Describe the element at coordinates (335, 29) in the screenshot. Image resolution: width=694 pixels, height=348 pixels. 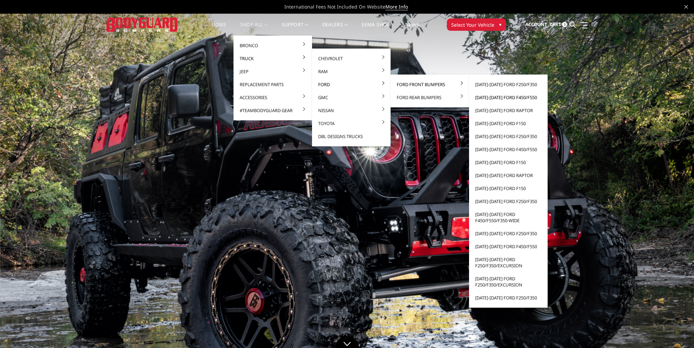
I see `a: Dealers` at that location.